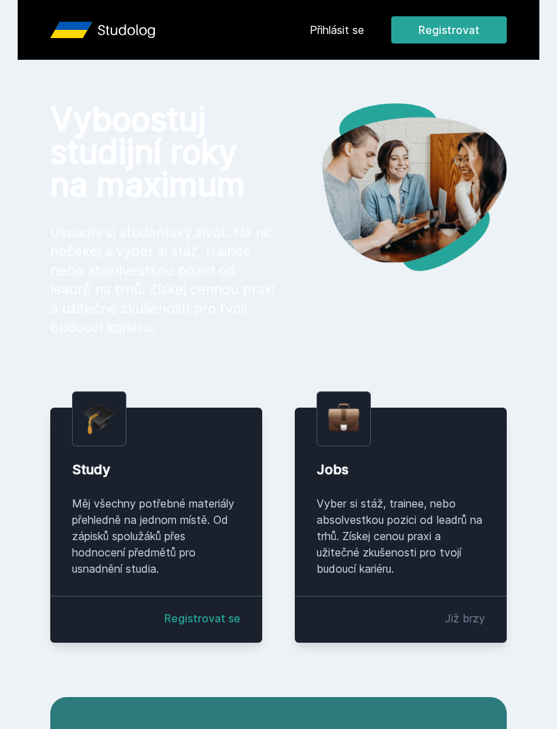 The width and height of the screenshot is (557, 729). Describe the element at coordinates (401, 536) in the screenshot. I see `div: Vyber si stáž, trainee, nebo absolvestkou pozici od leadrů na trhů. Získej cenou praxi a užitečné...` at that location.